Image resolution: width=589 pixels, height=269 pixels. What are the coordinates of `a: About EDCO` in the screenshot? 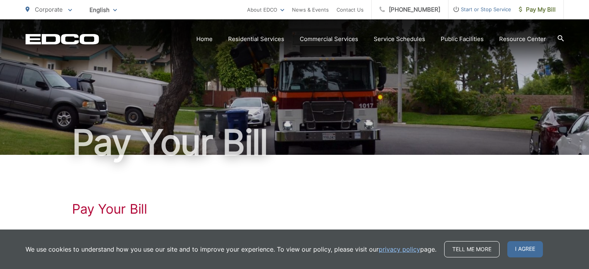 It's located at (266, 10).